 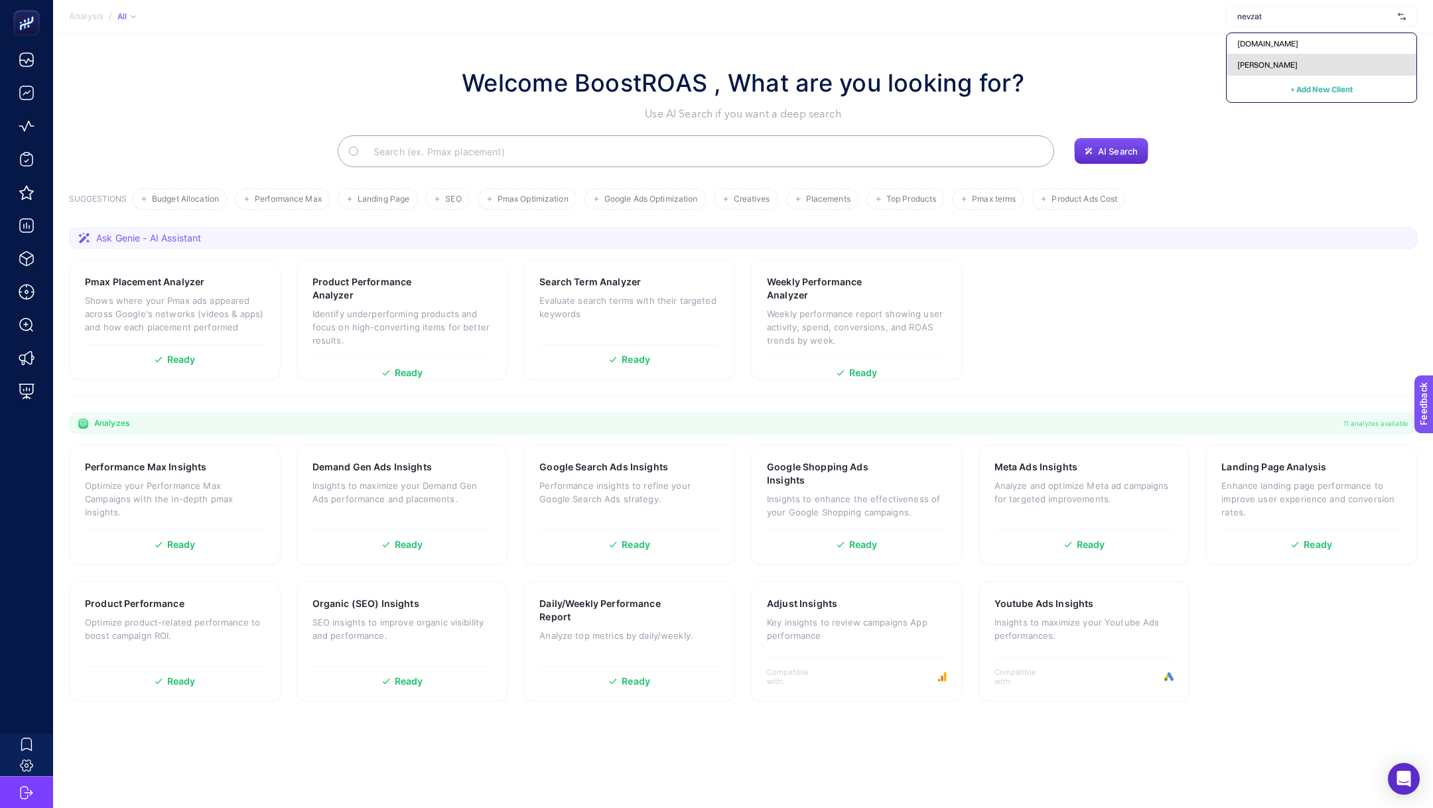 What do you see at coordinates (1111, 151) in the screenshot?
I see `button: AI Search` at bounding box center [1111, 151].